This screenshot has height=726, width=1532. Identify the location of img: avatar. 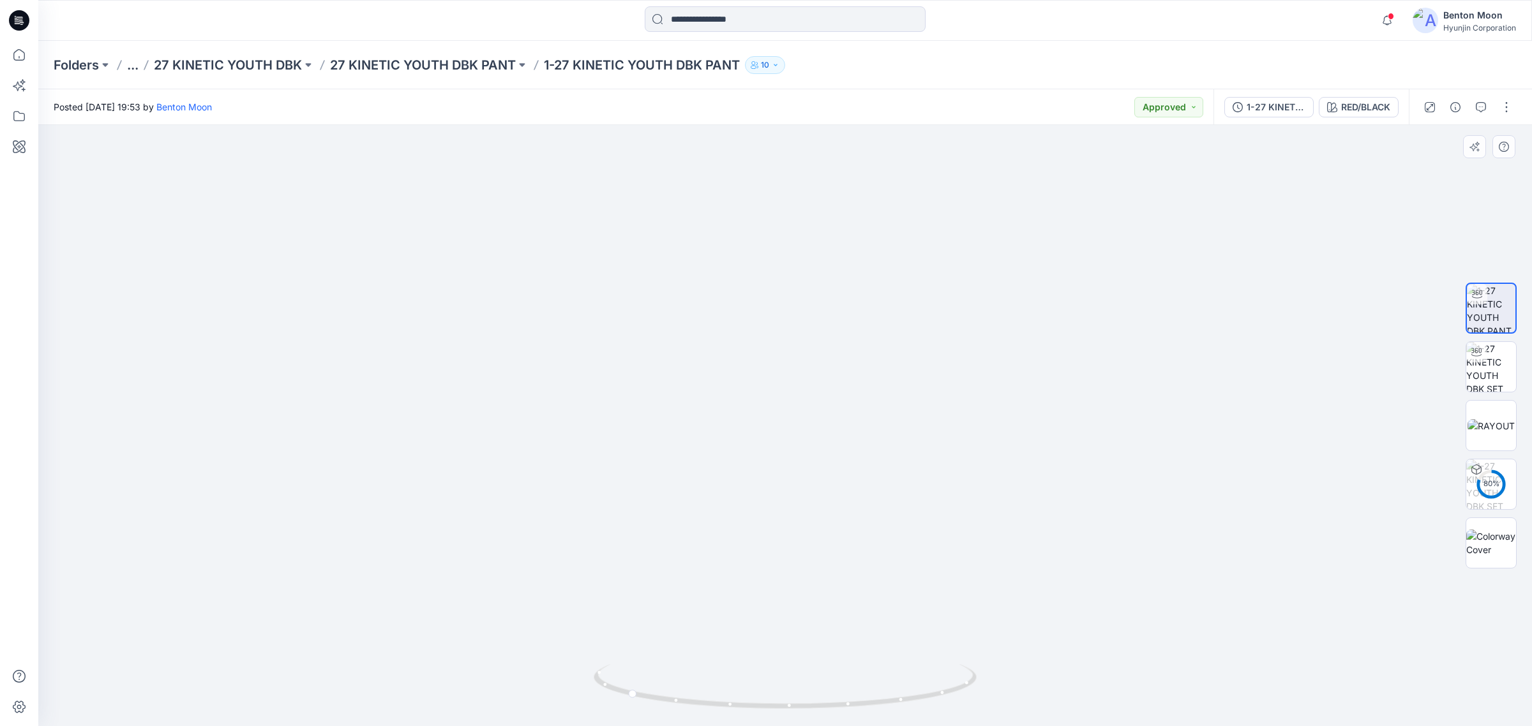
(1425, 20).